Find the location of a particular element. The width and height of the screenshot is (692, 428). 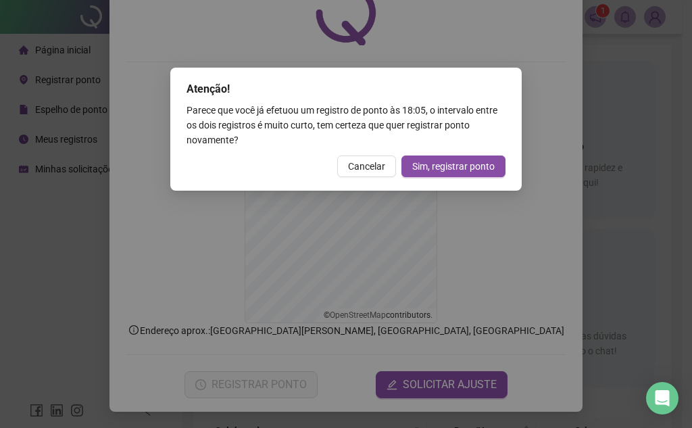

button: Sim, registrar ponto is located at coordinates (454, 166).